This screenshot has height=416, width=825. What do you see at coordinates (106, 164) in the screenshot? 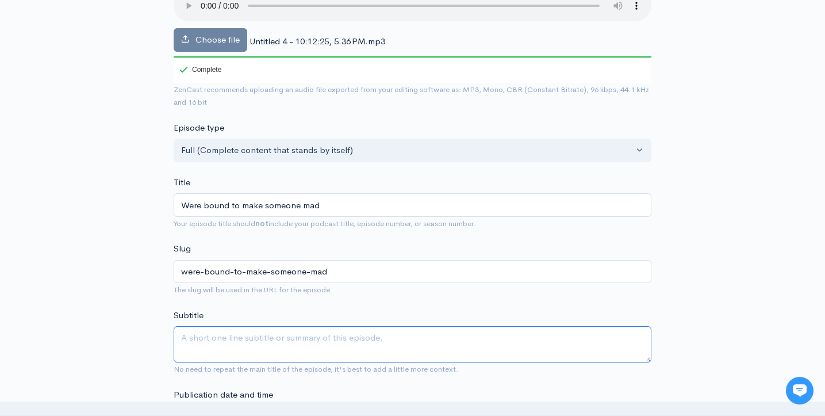
I see `span: New conversation` at bounding box center [106, 164].